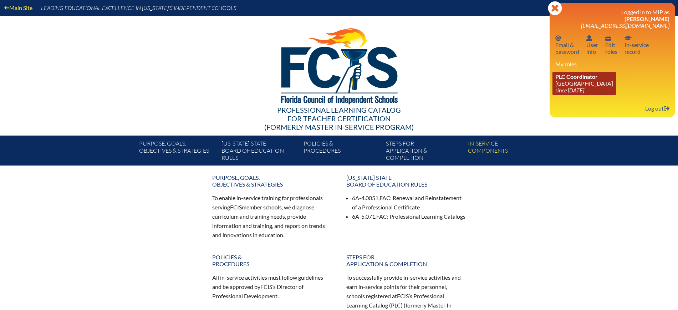 This screenshot has width=678, height=310. What do you see at coordinates (611, 45) in the screenshot?
I see `a: User infoEditroles` at bounding box center [611, 45].